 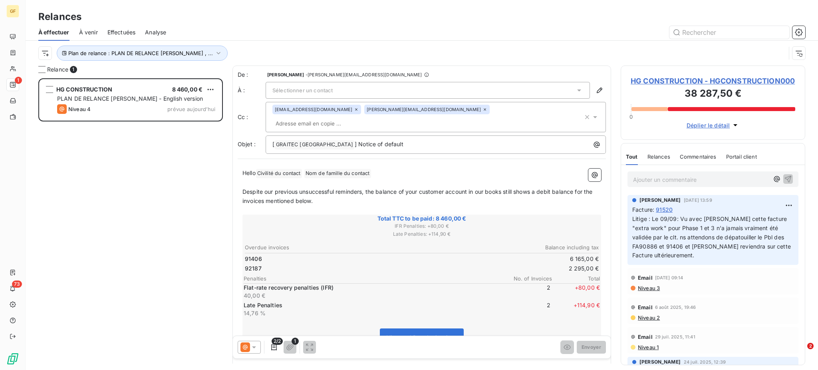 I want to click on th: Overdue invoices, so click(x=333, y=247).